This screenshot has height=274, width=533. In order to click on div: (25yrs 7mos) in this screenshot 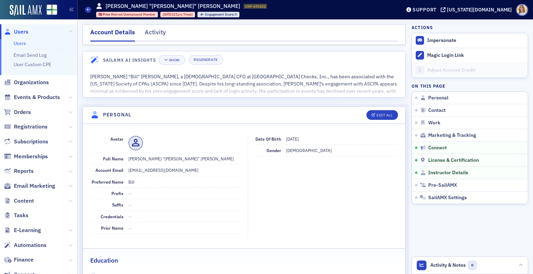, I will do `click(178, 14)`.